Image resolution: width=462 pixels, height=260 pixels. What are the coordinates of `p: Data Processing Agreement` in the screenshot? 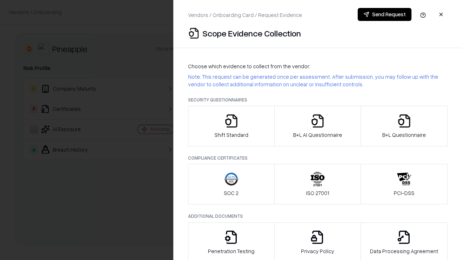 It's located at (404, 251).